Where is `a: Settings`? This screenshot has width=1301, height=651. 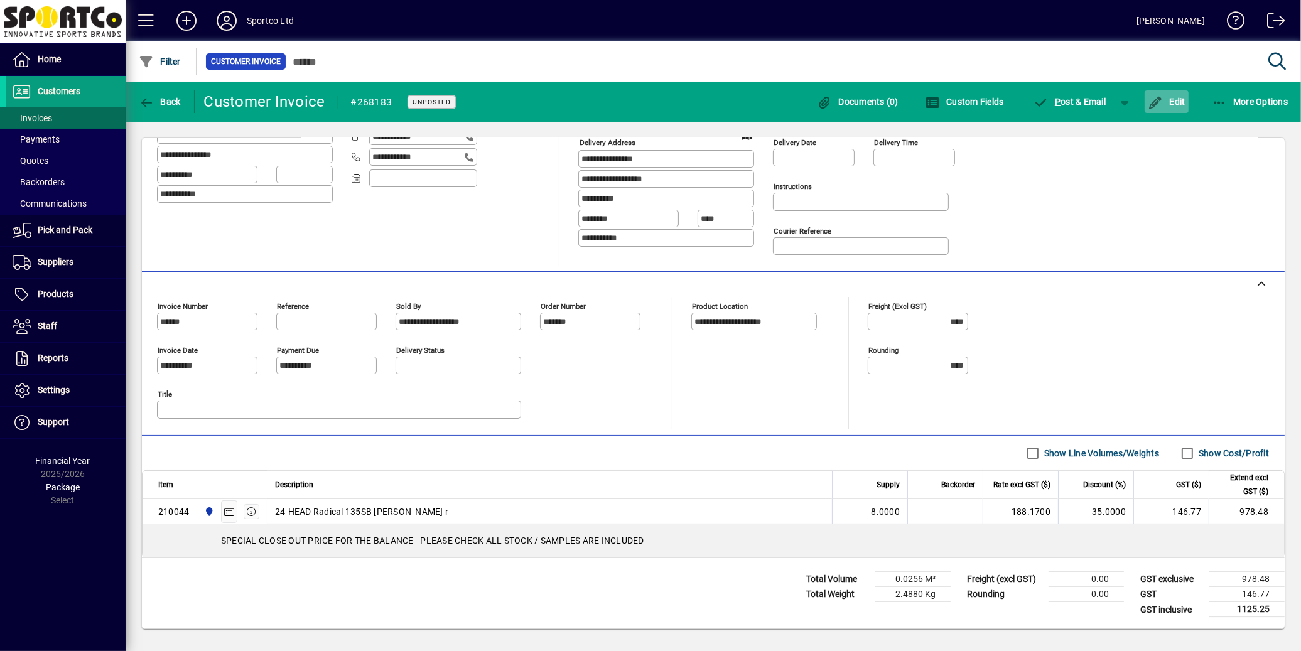
a: Settings is located at coordinates (66, 391).